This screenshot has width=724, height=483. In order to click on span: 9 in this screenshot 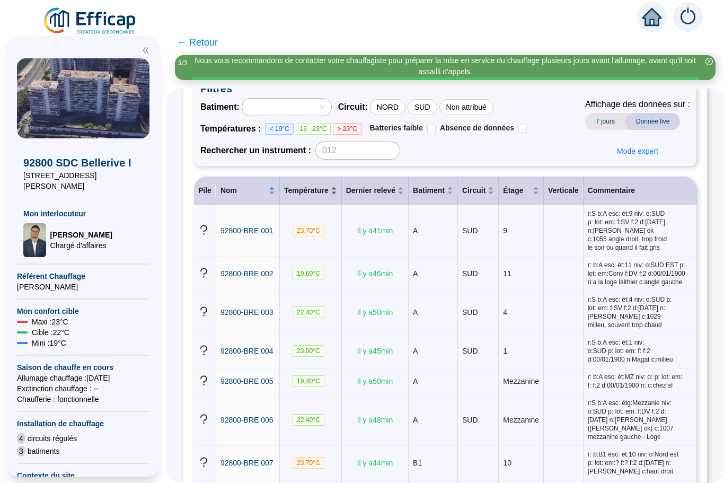, I will do `click(505, 231)`.